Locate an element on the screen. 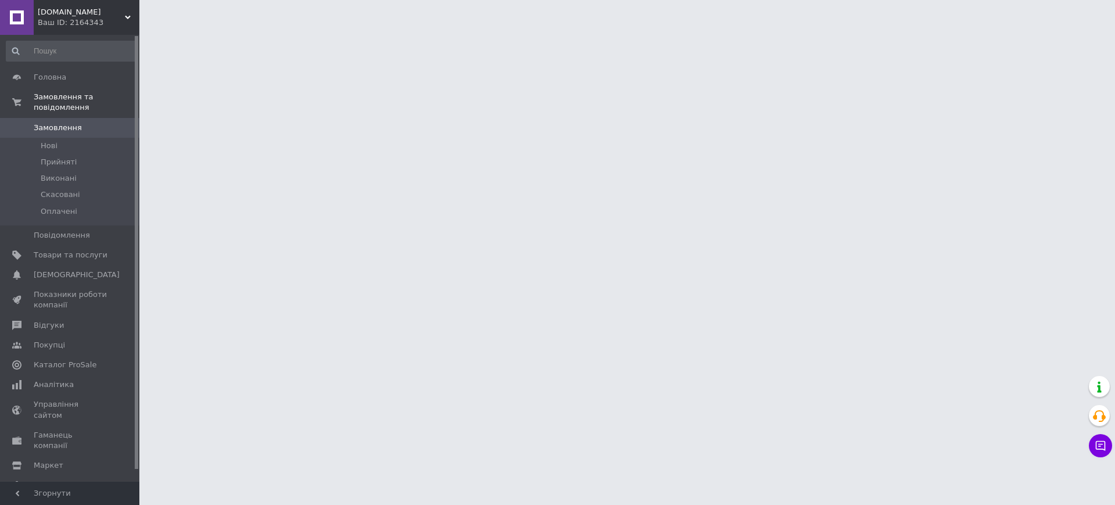 The height and width of the screenshot is (505, 1115). span: Покупці is located at coordinates (49, 345).